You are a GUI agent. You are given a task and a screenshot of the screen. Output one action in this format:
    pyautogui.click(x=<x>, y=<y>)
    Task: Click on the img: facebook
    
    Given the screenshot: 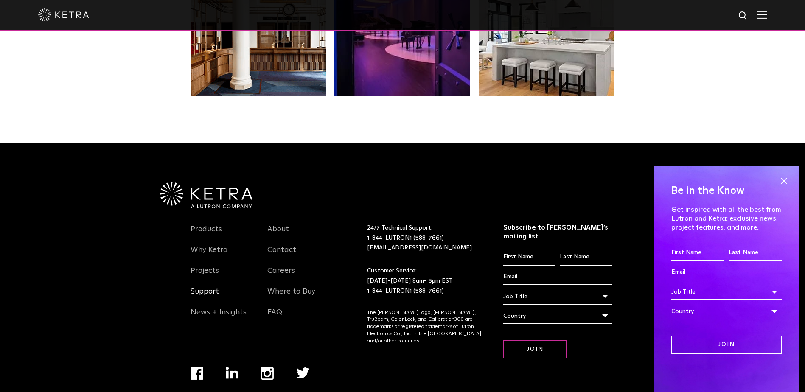 What is the action you would take?
    pyautogui.click(x=197, y=374)
    